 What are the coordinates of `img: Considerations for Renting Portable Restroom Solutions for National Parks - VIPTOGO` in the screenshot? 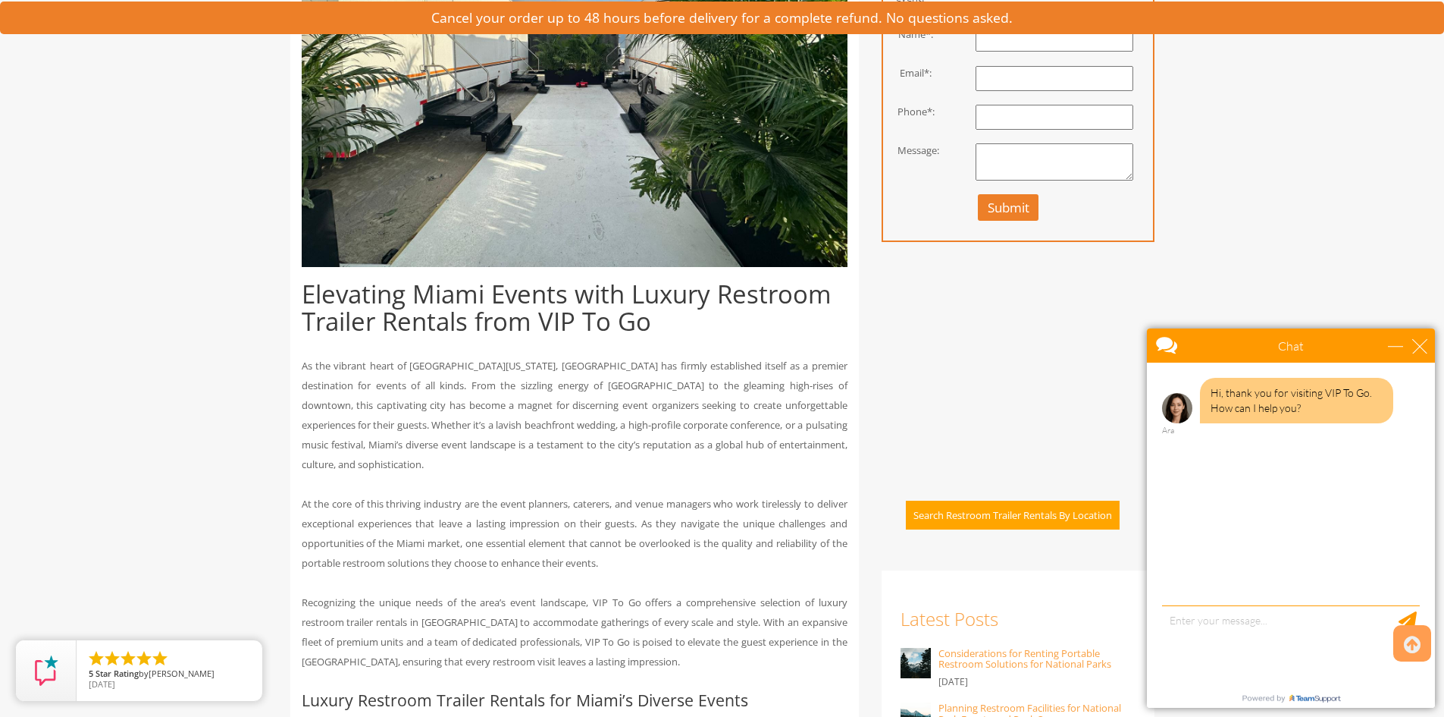 It's located at (916, 663).